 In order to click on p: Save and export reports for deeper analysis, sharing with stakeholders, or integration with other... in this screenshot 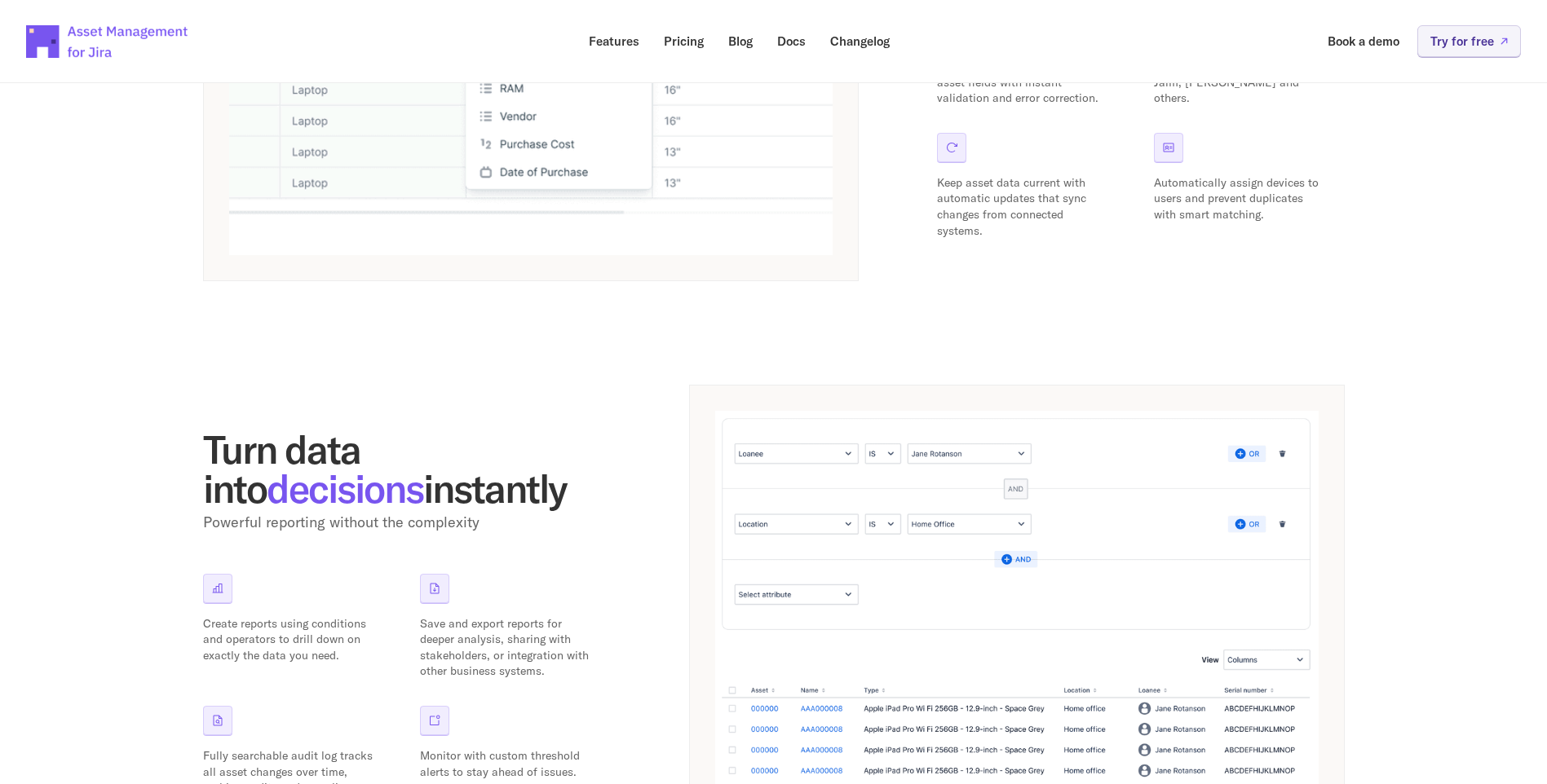, I will do `click(505, 649)`.